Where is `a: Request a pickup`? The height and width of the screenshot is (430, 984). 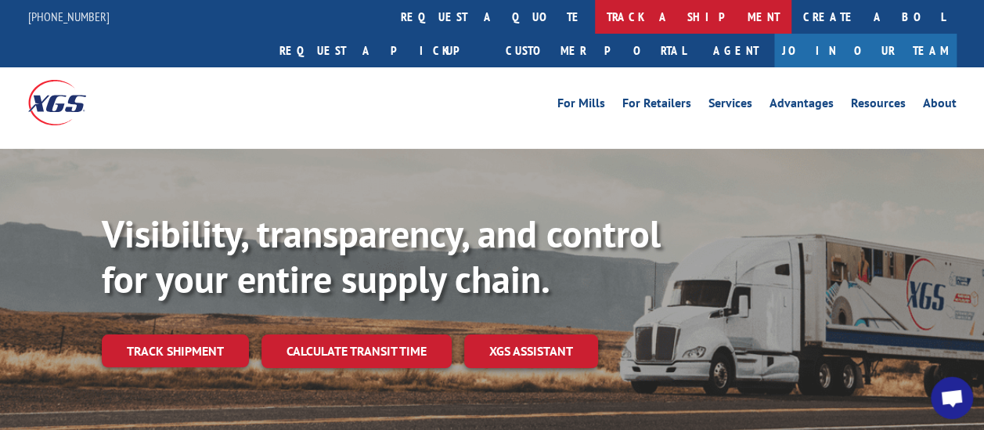 a: Request a pickup is located at coordinates (380, 50).